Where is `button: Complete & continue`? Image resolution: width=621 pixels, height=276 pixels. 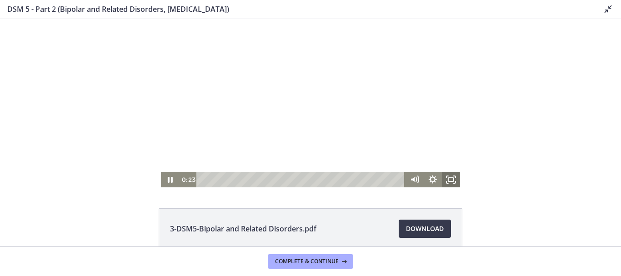
button: Complete & continue is located at coordinates (311, 261).